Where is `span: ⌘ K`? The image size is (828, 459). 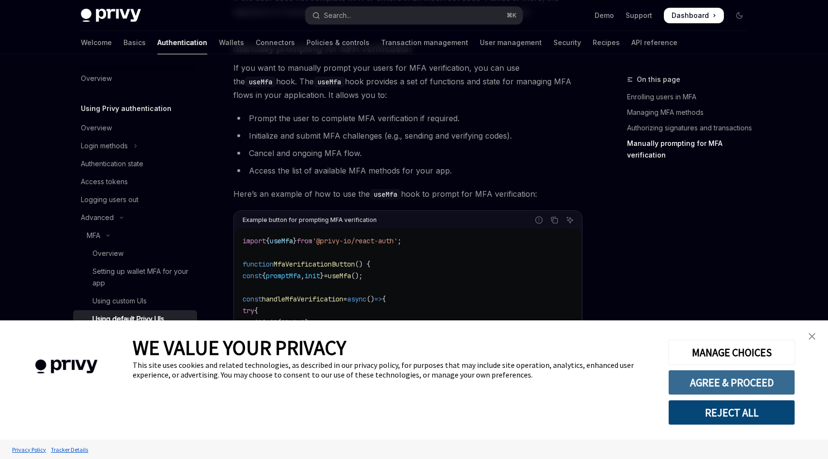
span: ⌘ K is located at coordinates (512, 16).